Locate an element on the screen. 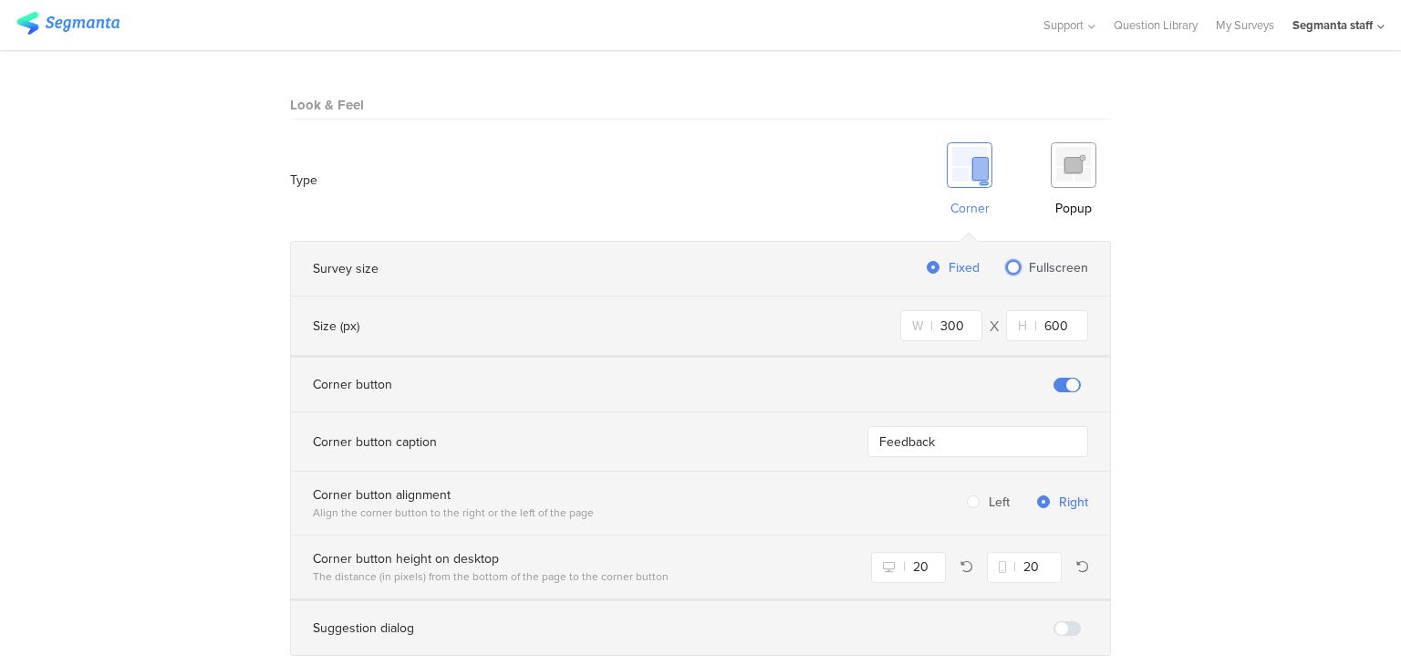 Image resolution: width=1401 pixels, height=666 pixels. div: Corner button caption is located at coordinates (375, 442).